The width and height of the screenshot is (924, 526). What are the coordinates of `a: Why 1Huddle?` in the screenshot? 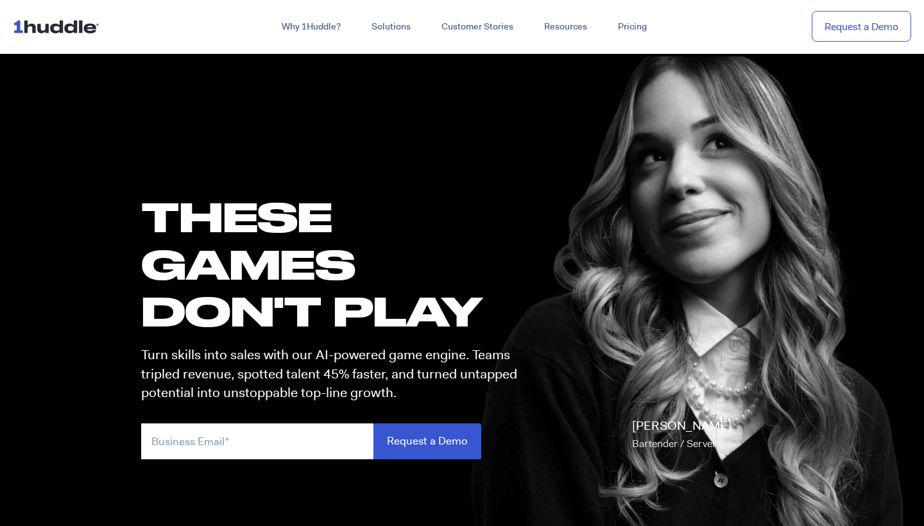 It's located at (311, 27).